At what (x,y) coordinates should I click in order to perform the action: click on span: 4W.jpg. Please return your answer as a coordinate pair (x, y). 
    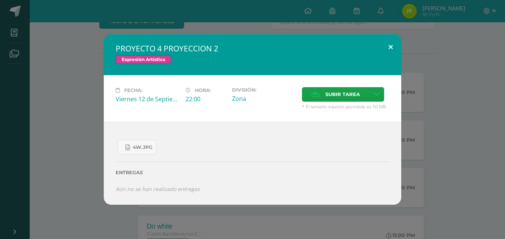
    Looking at the image, I should click on (142, 147).